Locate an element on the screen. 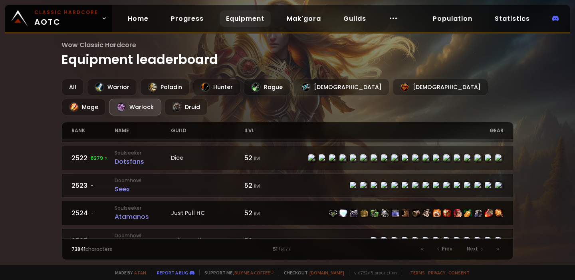  span: Checkout is located at coordinates (311, 272).